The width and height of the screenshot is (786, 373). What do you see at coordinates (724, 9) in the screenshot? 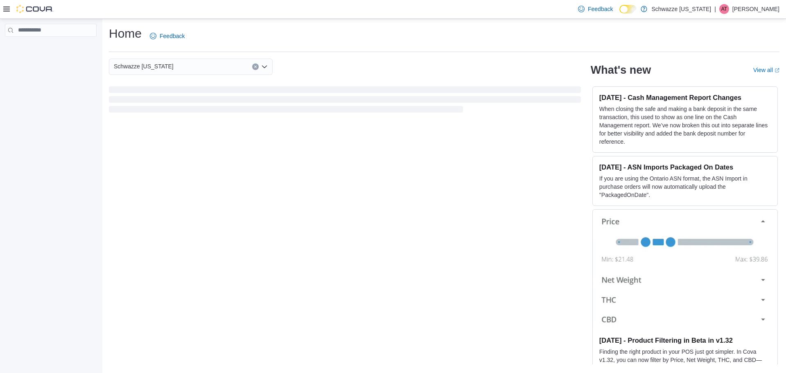
I see `span: AT` at bounding box center [724, 9].